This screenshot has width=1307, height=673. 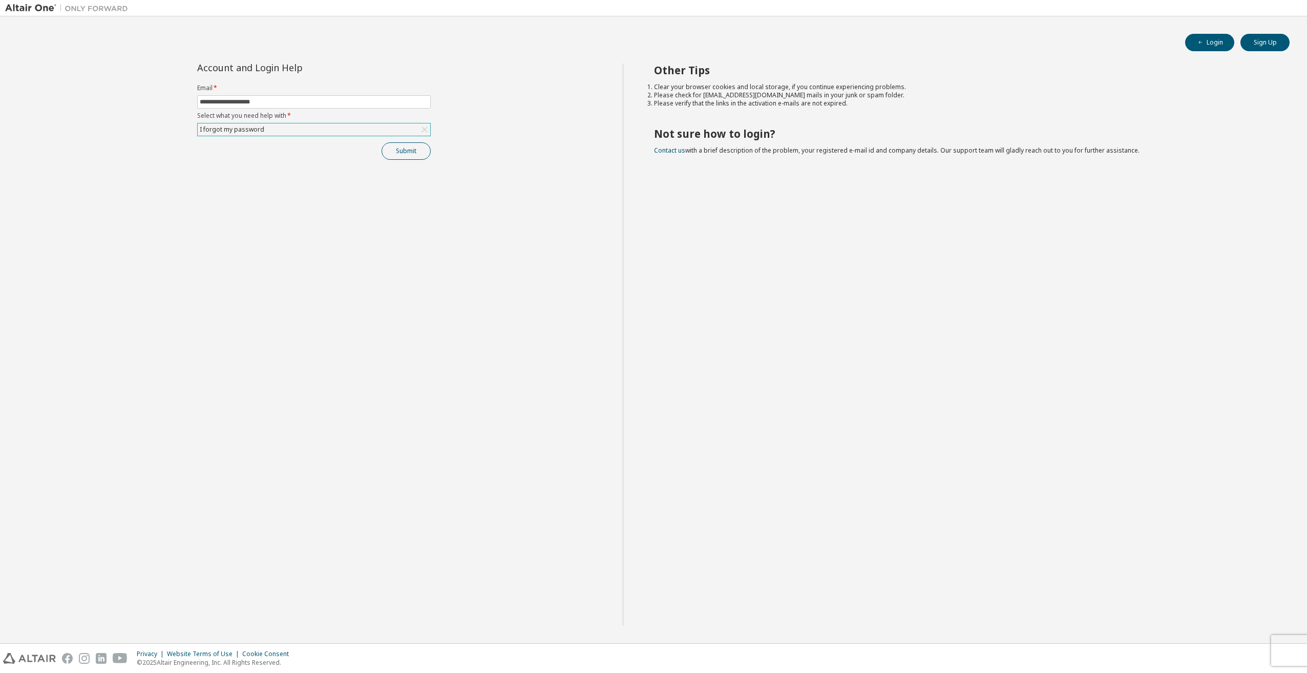 What do you see at coordinates (314, 116) in the screenshot?
I see `label: Select what you need help with` at bounding box center [314, 116].